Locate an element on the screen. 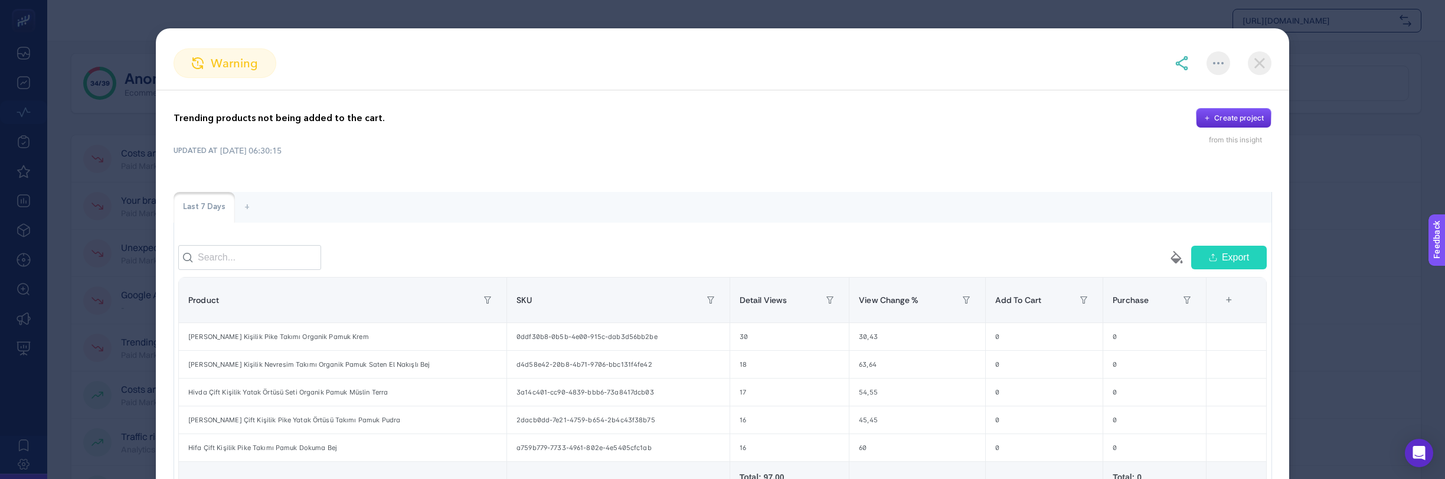  div: 30 is located at coordinates (790, 336).